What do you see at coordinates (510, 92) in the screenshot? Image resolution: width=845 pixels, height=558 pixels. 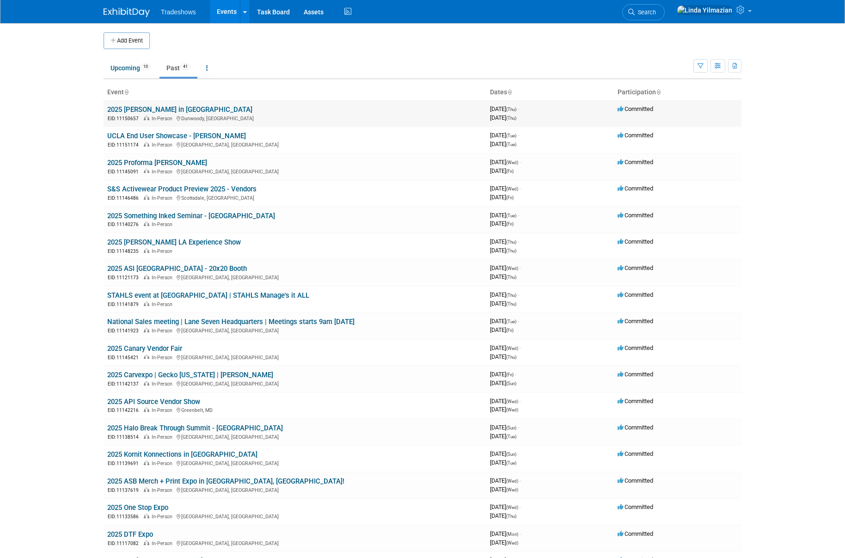 I see `a: Sort by Start Date` at bounding box center [510, 92].